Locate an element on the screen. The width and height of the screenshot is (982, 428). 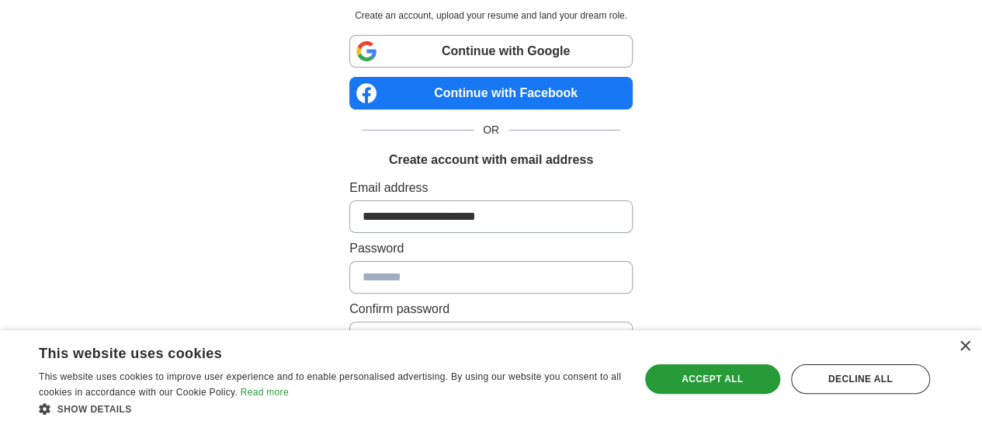
div: Show details is located at coordinates (330, 408).